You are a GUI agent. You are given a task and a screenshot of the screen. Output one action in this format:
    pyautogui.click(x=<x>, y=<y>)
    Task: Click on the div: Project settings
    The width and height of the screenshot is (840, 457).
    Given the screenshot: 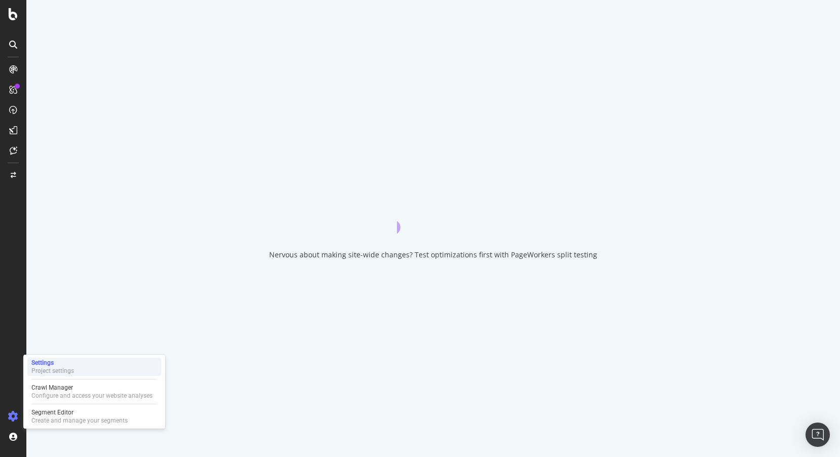 What is the action you would take?
    pyautogui.click(x=53, y=371)
    